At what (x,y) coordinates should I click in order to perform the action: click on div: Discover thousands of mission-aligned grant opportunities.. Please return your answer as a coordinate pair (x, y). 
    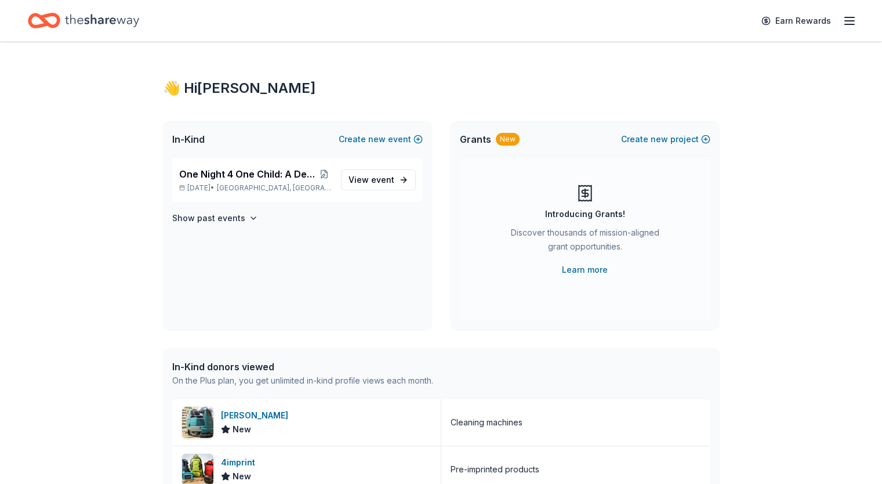
    Looking at the image, I should click on (585, 242).